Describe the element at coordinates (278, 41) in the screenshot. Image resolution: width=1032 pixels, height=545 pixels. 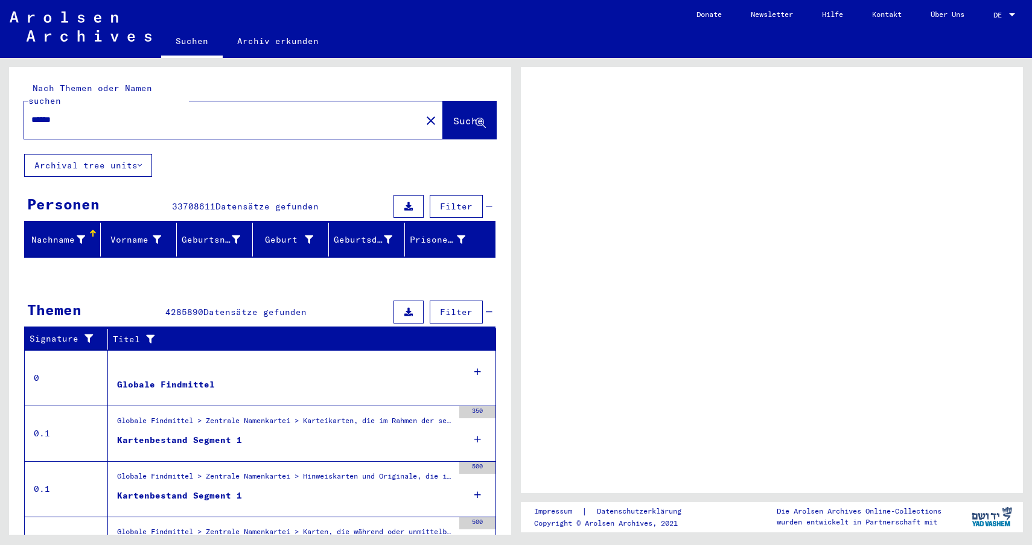
I see `a: Archiv erkunden` at that location.